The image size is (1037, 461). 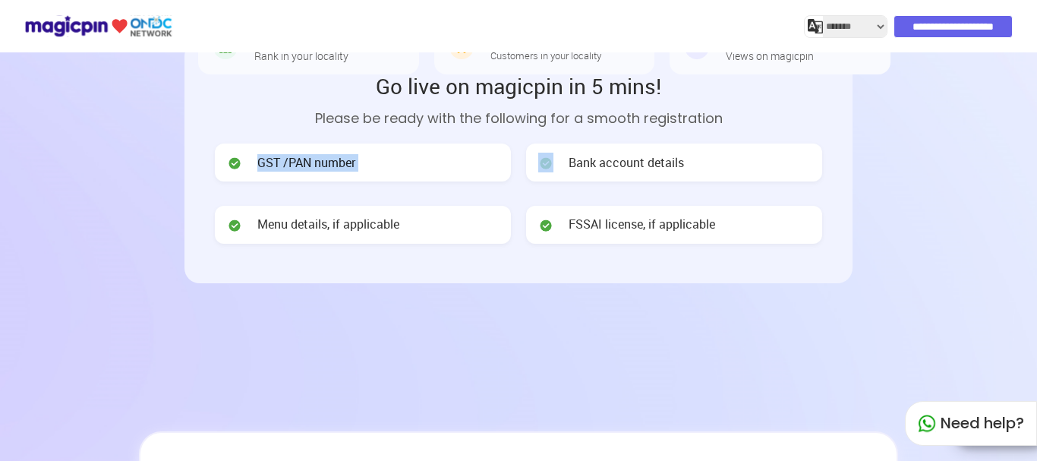 I want to click on h5: Rank in your locality, so click(x=301, y=55).